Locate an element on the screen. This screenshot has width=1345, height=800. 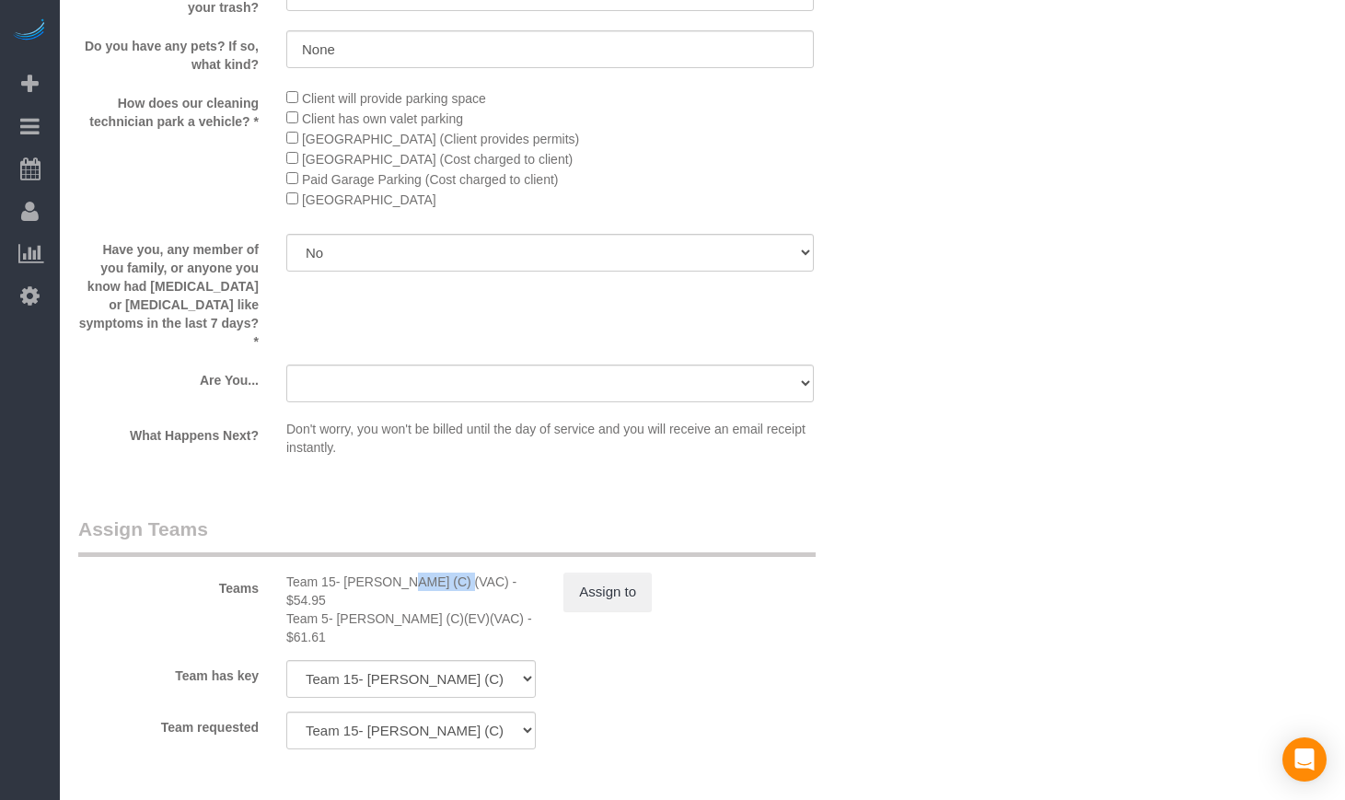
span: Client will provide parking space is located at coordinates (394, 99).